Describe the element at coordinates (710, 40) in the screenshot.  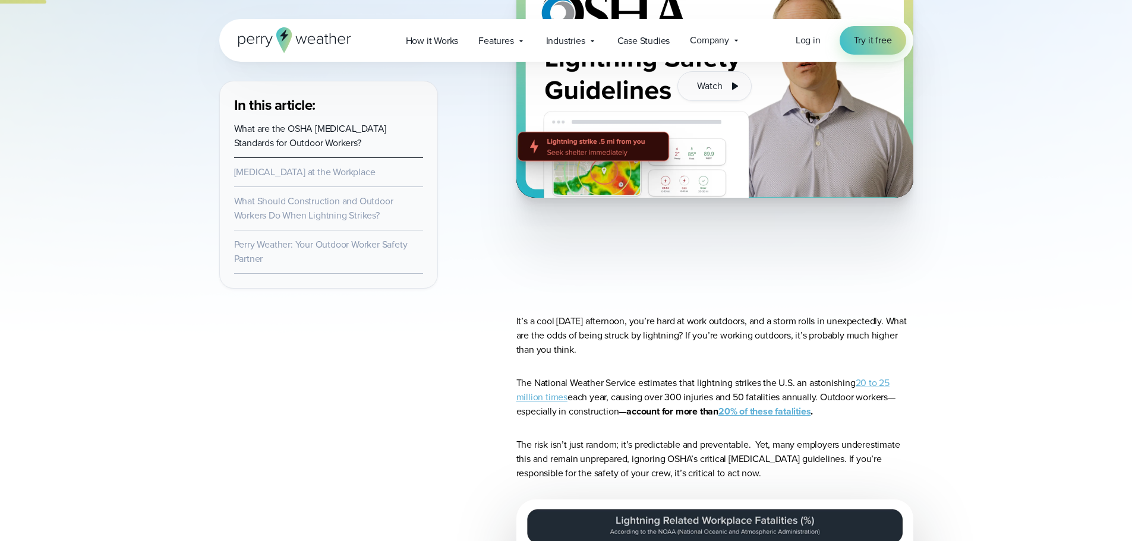
I see `span: Company` at that location.